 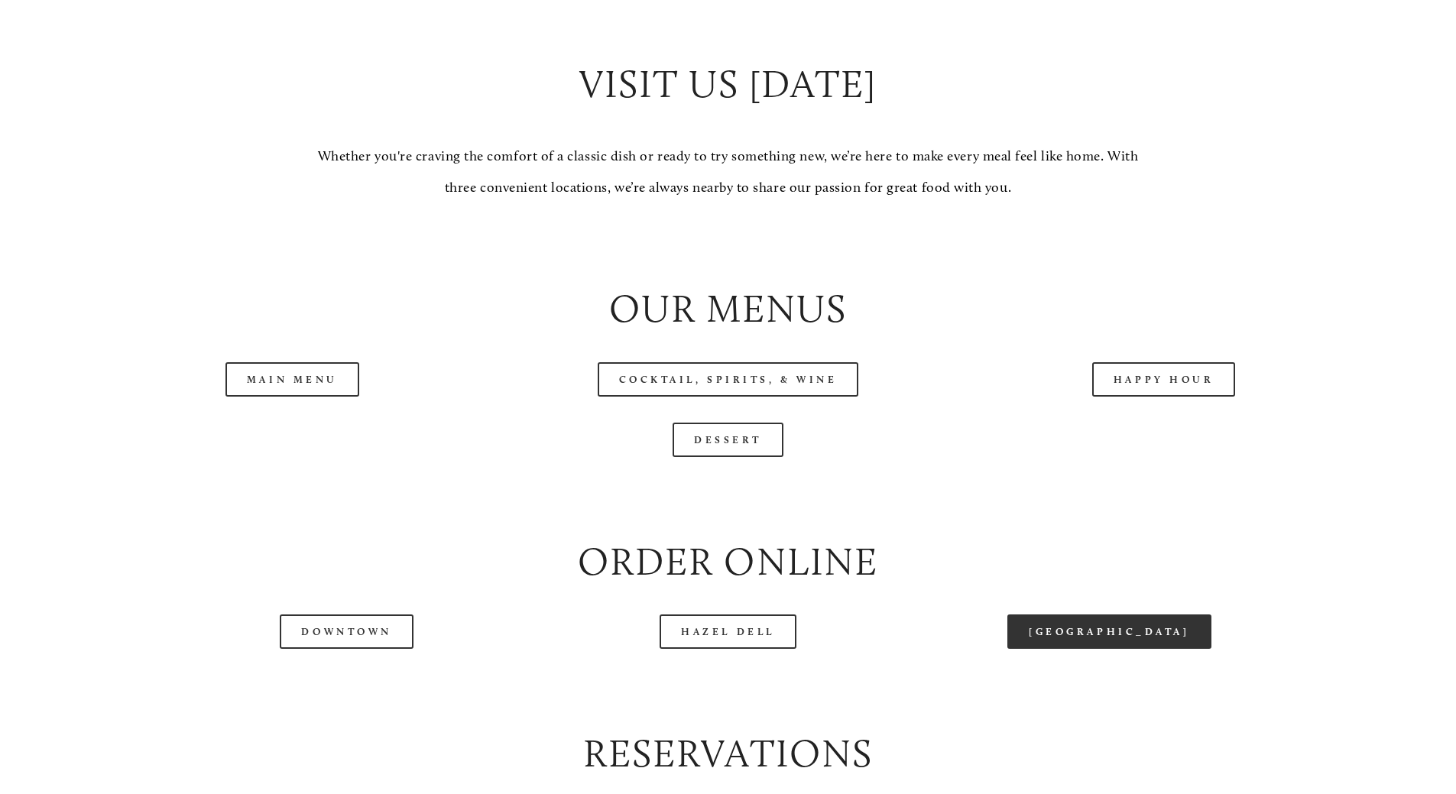 I want to click on p: Whether you're craving the comfort of a classic dish or ready to try something new, we’re here to..., so click(x=728, y=172).